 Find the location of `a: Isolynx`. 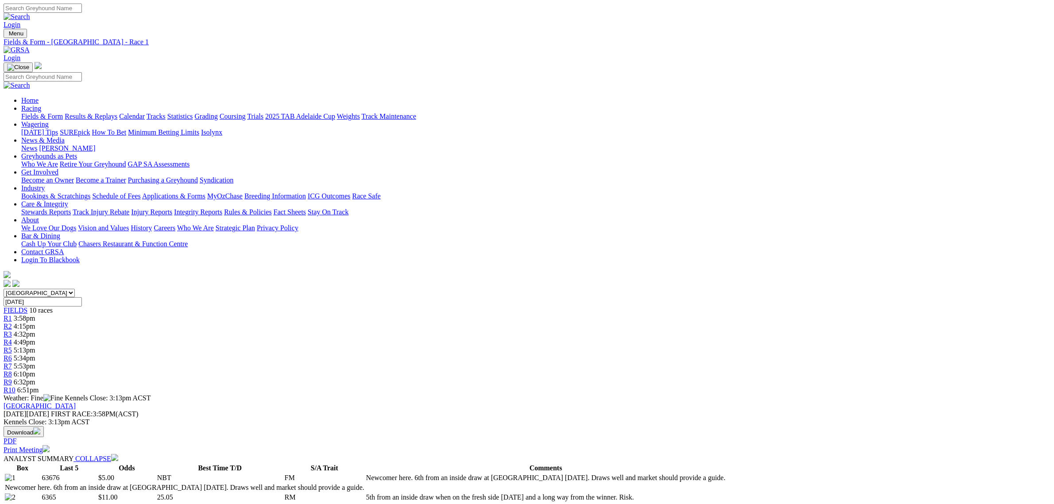

a: Isolynx is located at coordinates (212, 132).